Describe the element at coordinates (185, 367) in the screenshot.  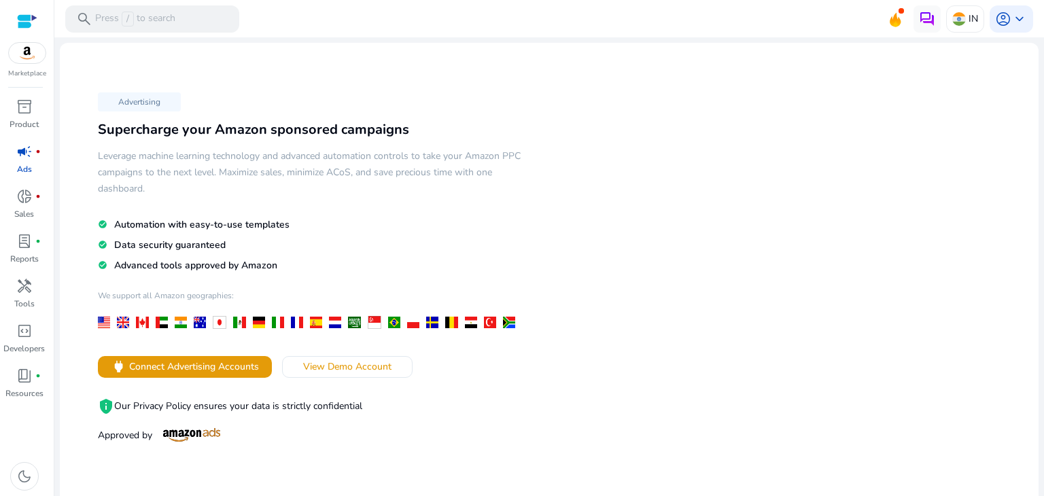
I see `button: powerConnect Advertising Accounts` at that location.